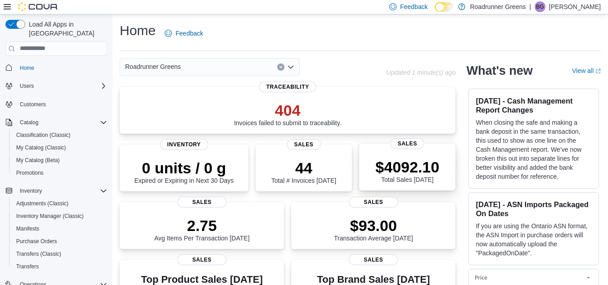 Image resolution: width=608 pixels, height=285 pixels. Describe the element at coordinates (50, 216) in the screenshot. I see `a: Inventory Manager (Classic)` at that location.